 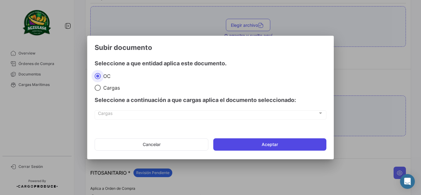 I want to click on h3: Subir documento, so click(x=211, y=47).